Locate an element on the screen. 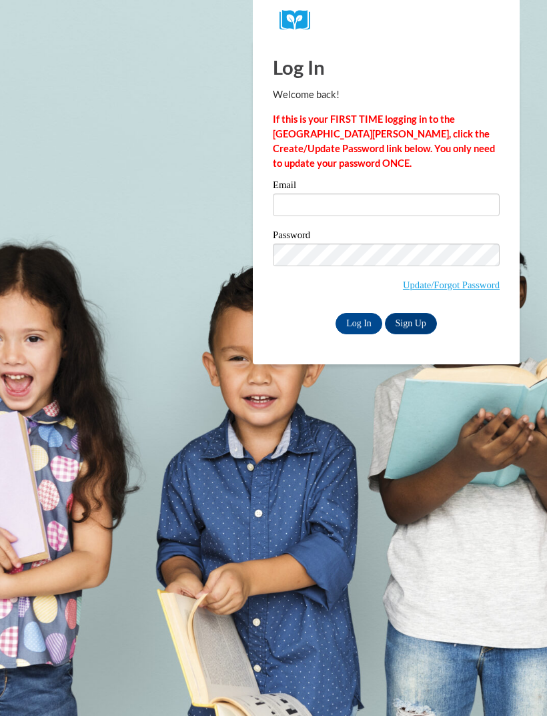 This screenshot has width=547, height=716. a: COX Campus is located at coordinates (386, 20).